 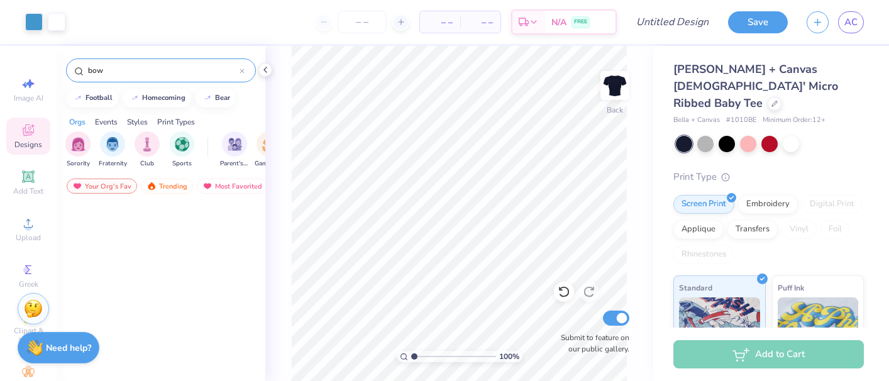 What do you see at coordinates (176, 122) in the screenshot?
I see `div: Print Types` at bounding box center [176, 122].